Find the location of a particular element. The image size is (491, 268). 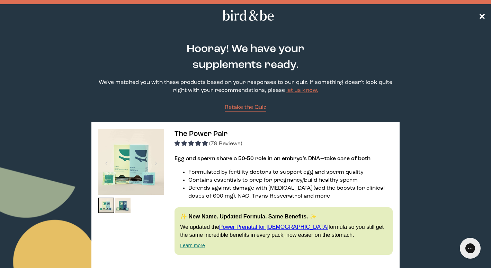

a: Retake the Quiz is located at coordinates (246, 107).